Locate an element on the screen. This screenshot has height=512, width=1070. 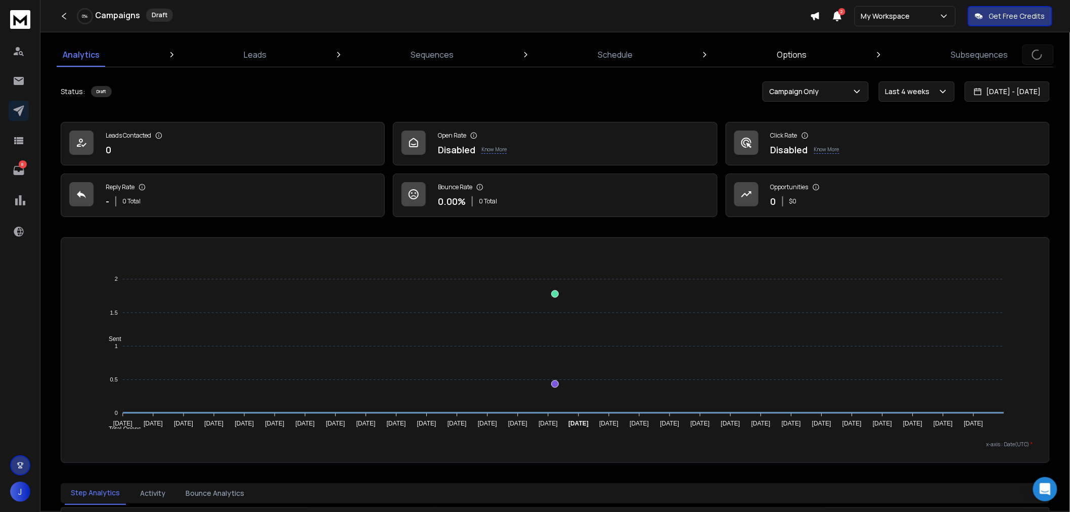
button: J is located at coordinates (20, 492).